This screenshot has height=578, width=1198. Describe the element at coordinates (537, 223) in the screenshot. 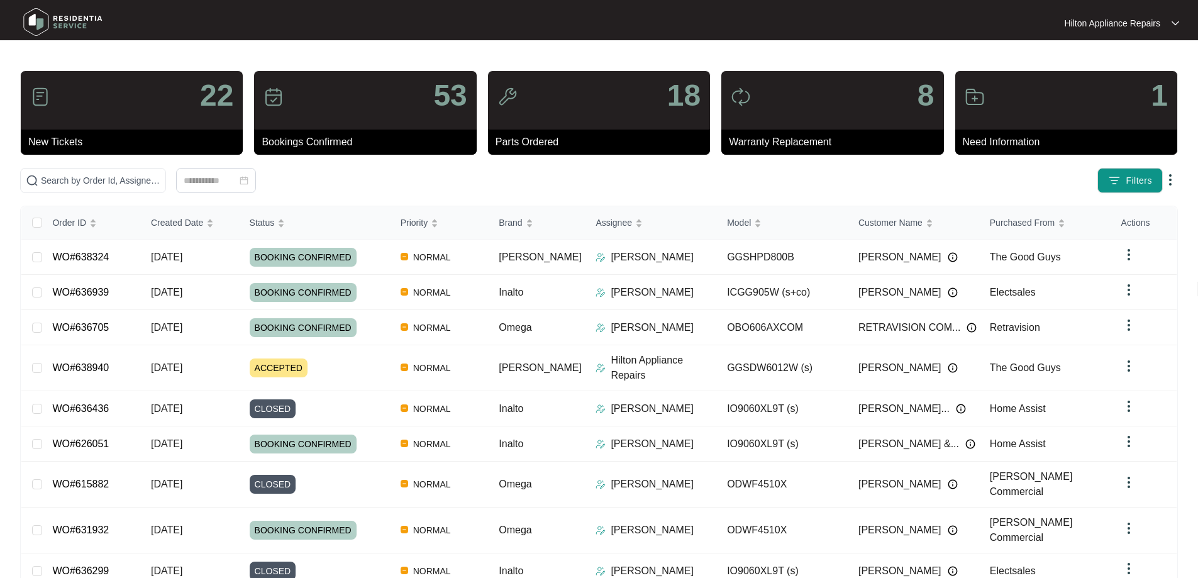

I see `th: Brand` at that location.